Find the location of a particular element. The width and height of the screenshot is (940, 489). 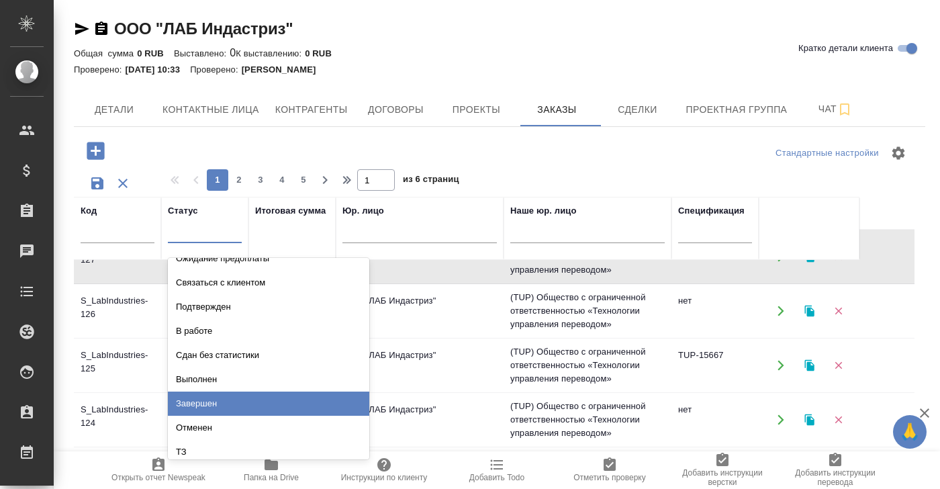

span: из 6 страниц is located at coordinates (431, 181).